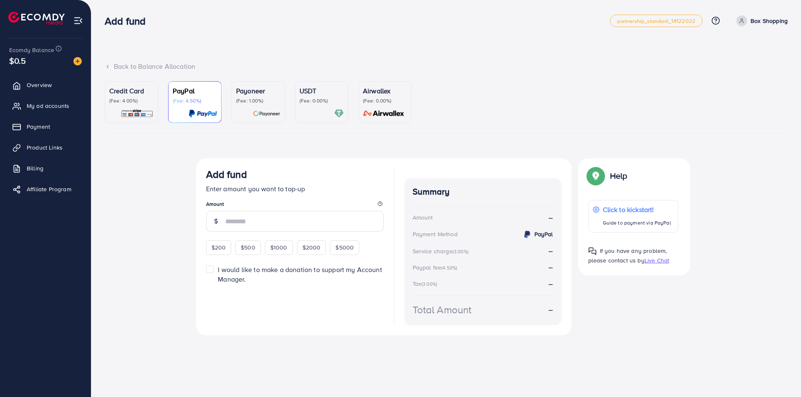 The width and height of the screenshot is (801, 397). I want to click on a: logo, so click(36, 18).